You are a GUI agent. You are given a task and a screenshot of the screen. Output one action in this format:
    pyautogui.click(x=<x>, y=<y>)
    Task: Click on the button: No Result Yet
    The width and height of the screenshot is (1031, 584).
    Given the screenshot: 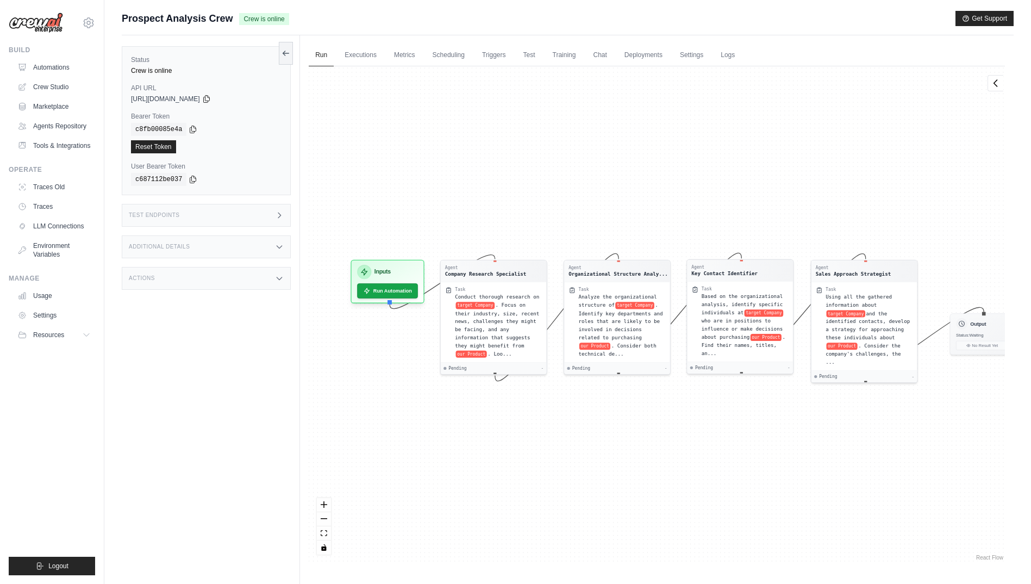 What is the action you would take?
    pyautogui.click(x=982, y=345)
    